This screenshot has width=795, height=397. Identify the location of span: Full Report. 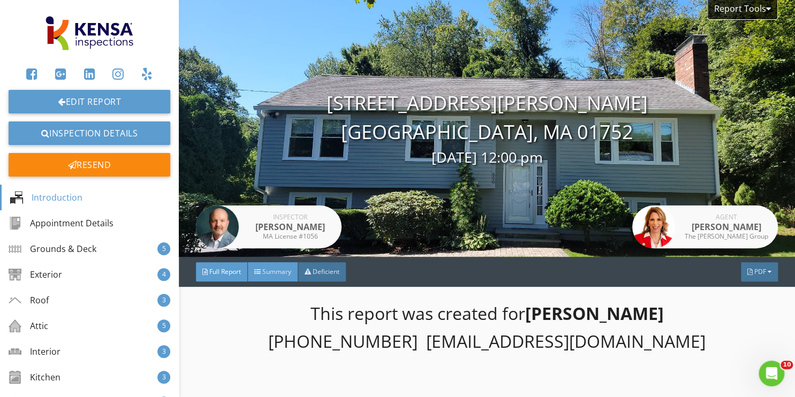
(225, 272).